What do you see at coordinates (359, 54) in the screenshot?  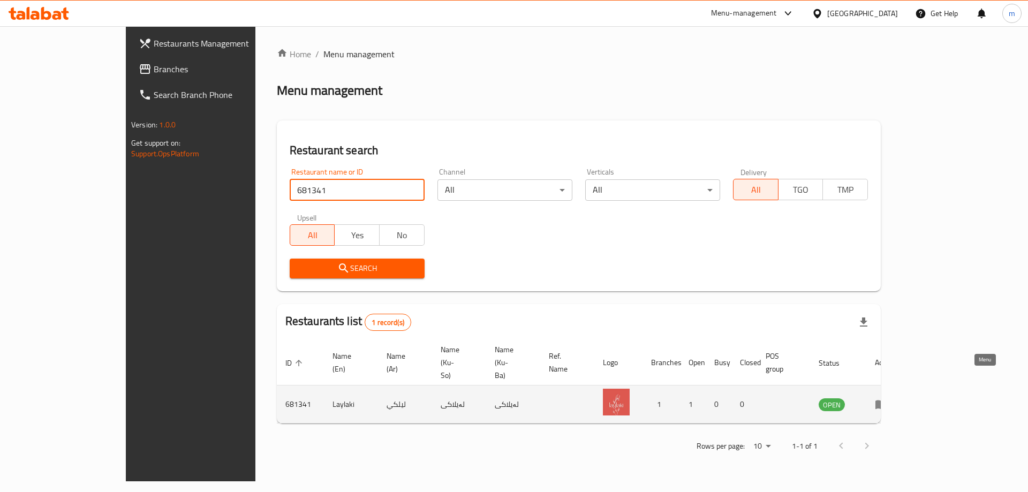 I see `span: Menu management` at bounding box center [359, 54].